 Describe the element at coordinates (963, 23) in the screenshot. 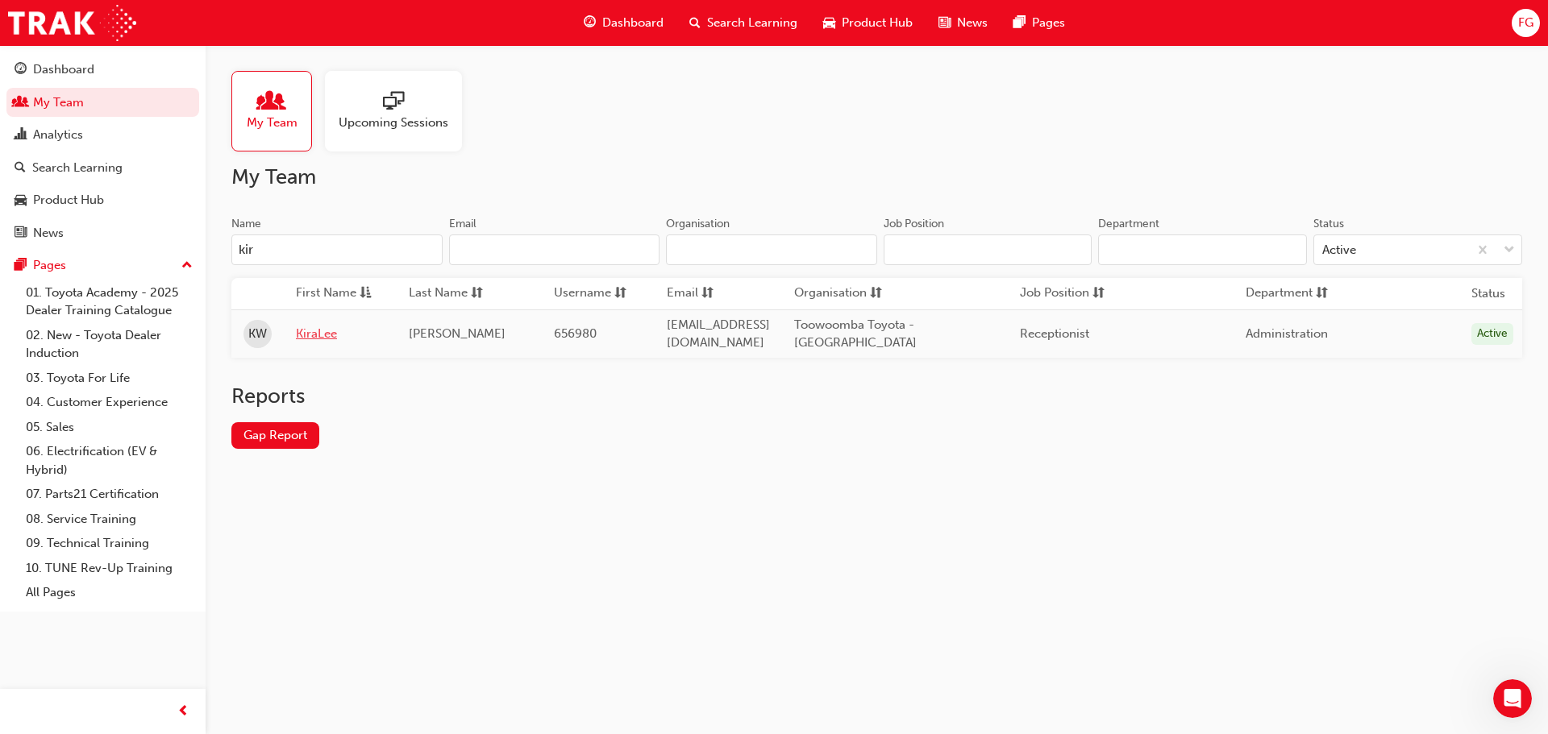

I see `a: news-iconNews` at that location.